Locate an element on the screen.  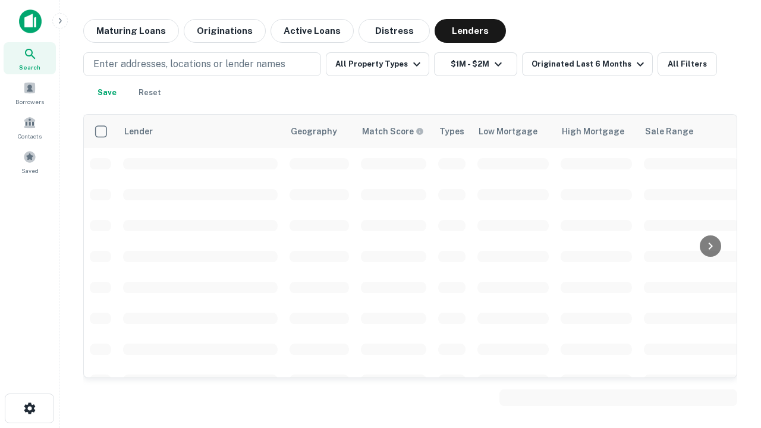
div: Low Mortgage is located at coordinates (508, 131).